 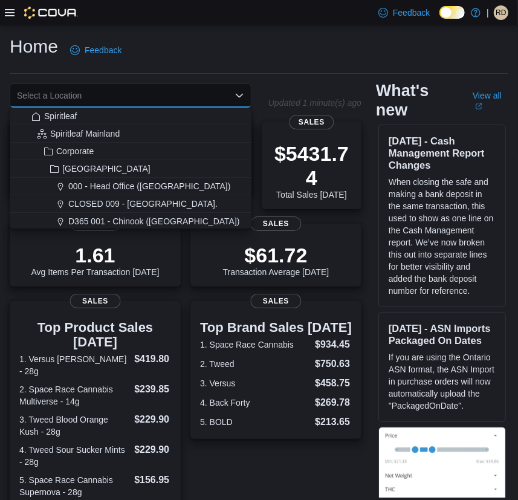 What do you see at coordinates (85, 134) in the screenshot?
I see `span: Spiritleaf Mainland` at bounding box center [85, 134].